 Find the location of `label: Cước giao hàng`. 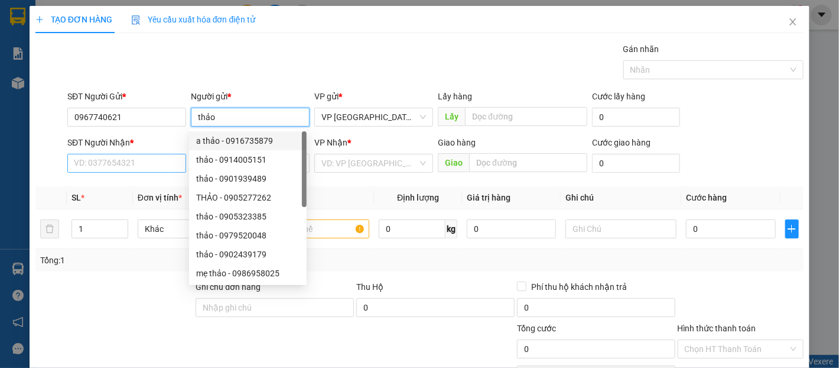

label: Cước giao hàng is located at coordinates (621, 142).